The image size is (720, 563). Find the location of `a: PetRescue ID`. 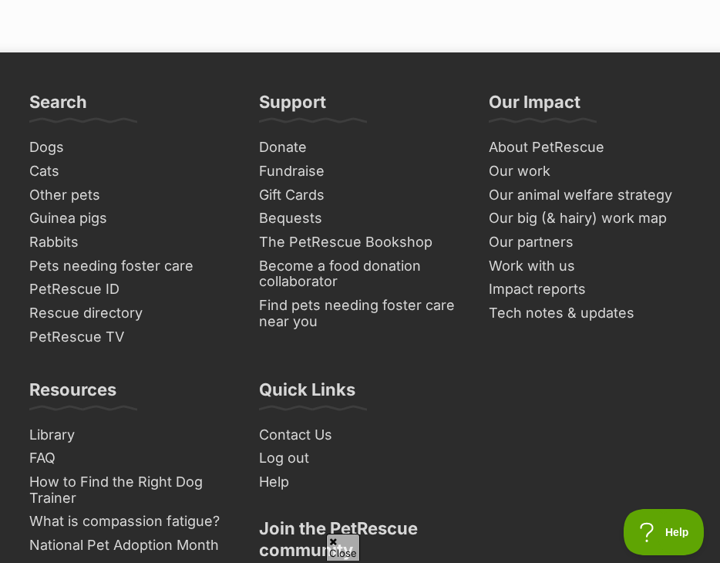

a: PetRescue ID is located at coordinates (130, 289).